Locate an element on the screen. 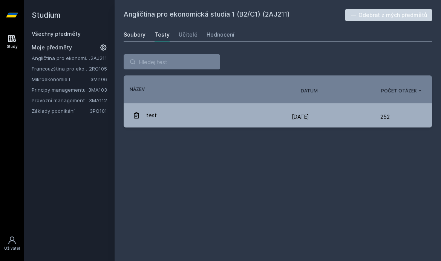  a: Angličtina pro ekonomická studia 1 (B2/C1) is located at coordinates (61, 58).